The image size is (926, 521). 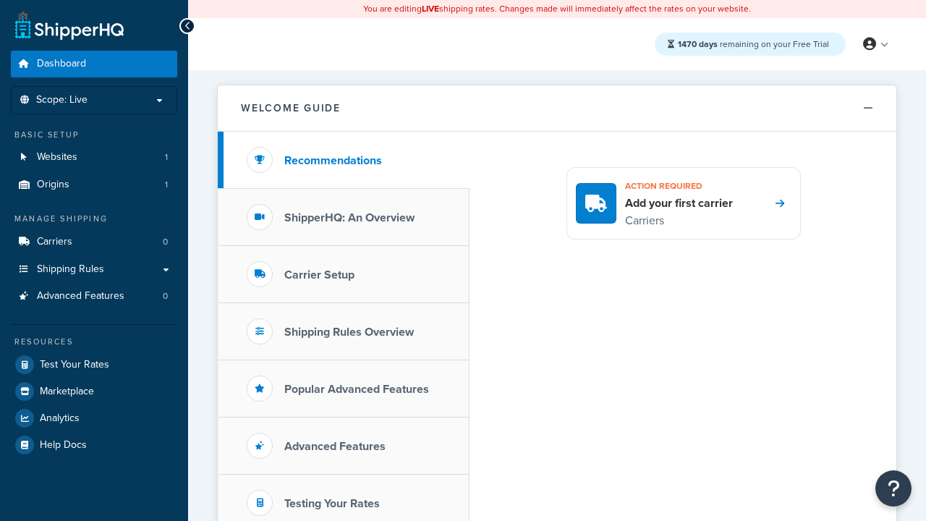 What do you see at coordinates (753, 44) in the screenshot?
I see `span: remaining on your Free Trial` at bounding box center [753, 44].